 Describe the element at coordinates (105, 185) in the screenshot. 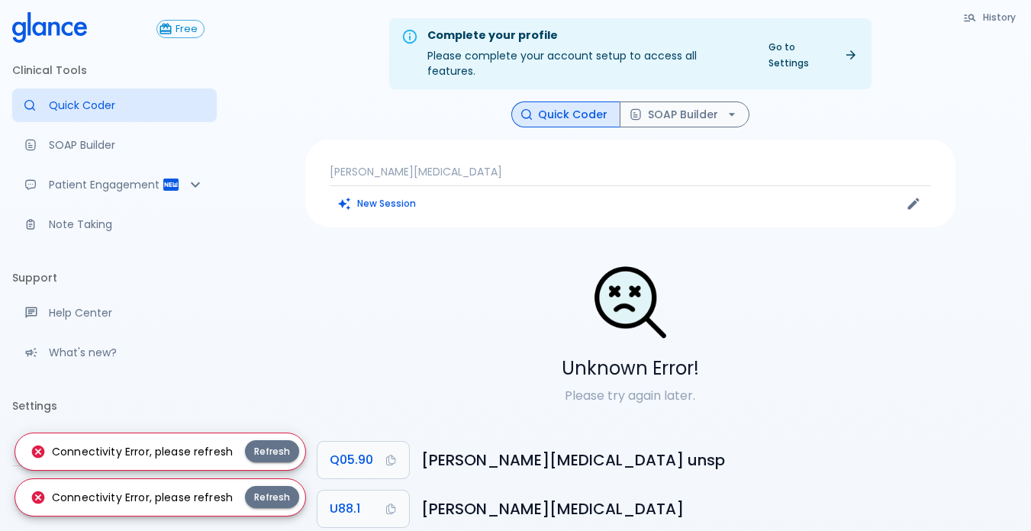

I see `p: Patient Engagement` at that location.